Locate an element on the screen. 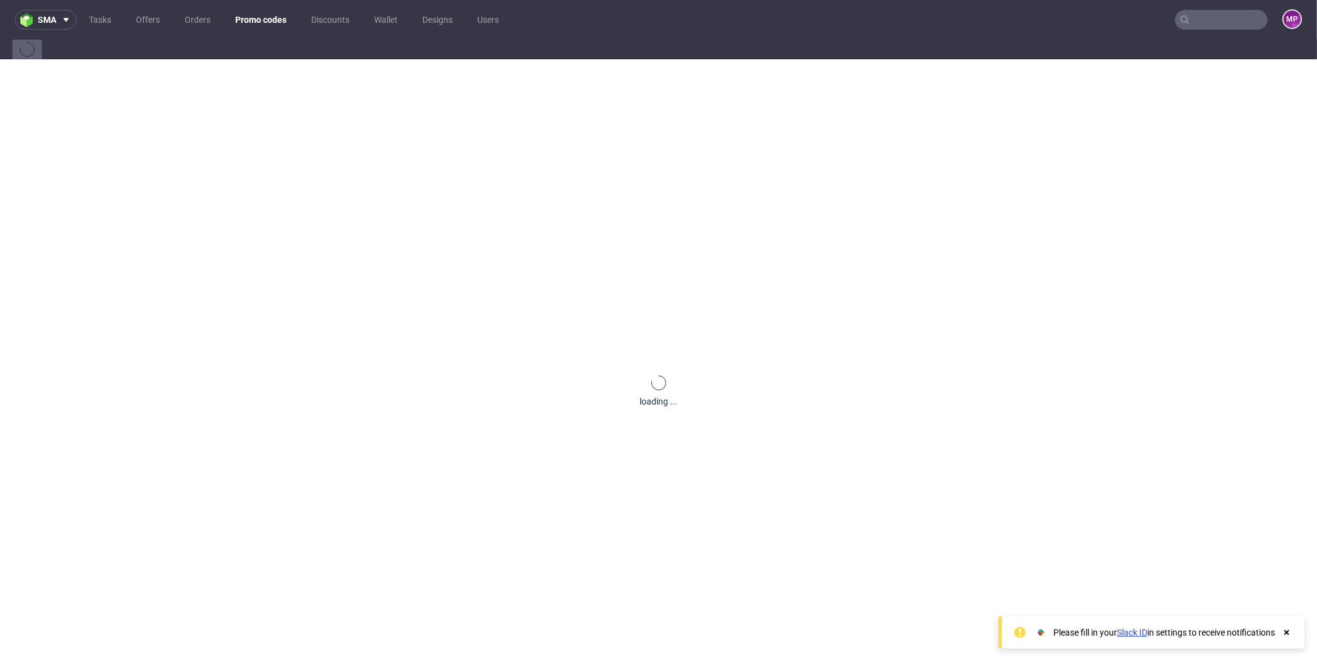 The height and width of the screenshot is (664, 1317). a: Offers is located at coordinates (148, 20).